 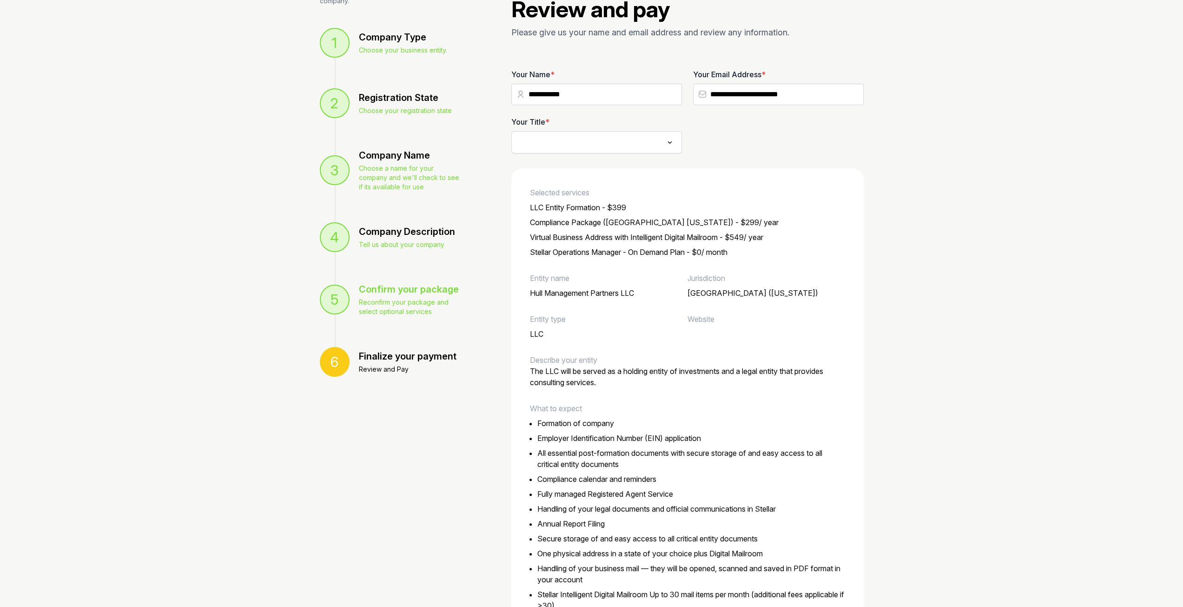 I want to click on p: Choose your registration state, so click(x=405, y=111).